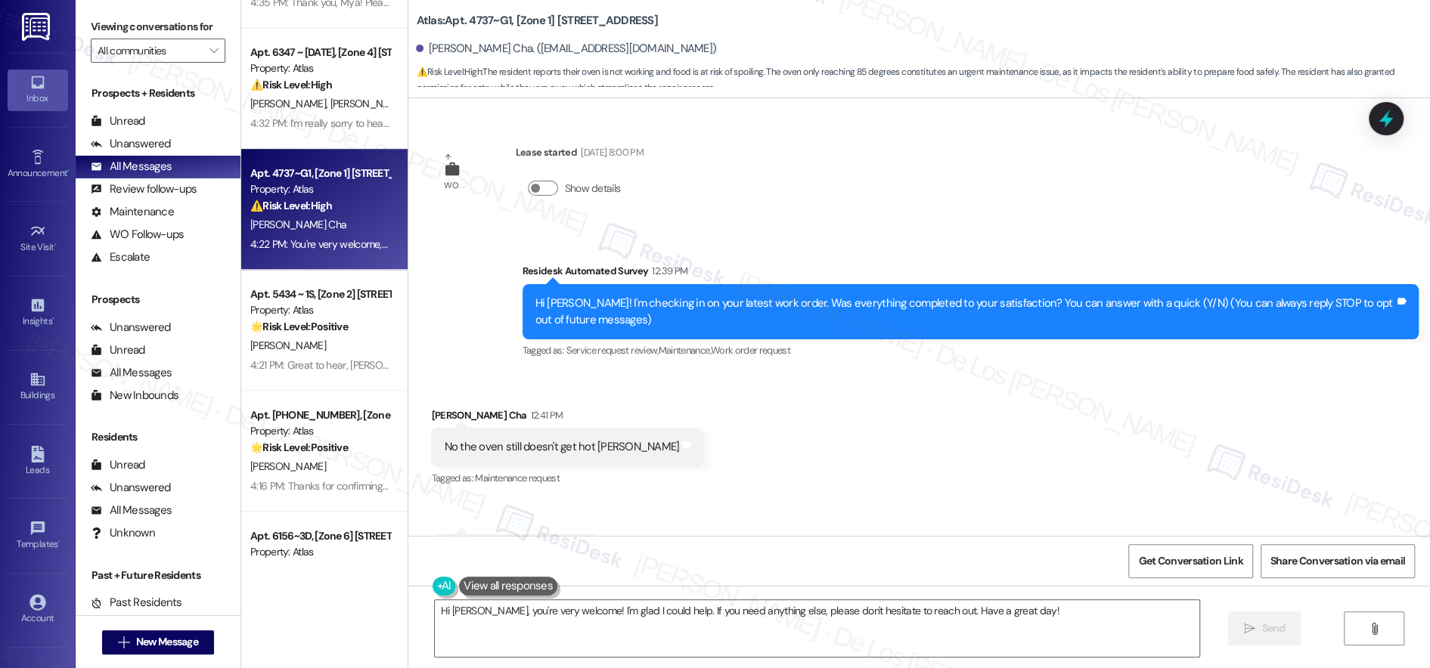  I want to click on button: Get Conversation Link, so click(1190, 561).